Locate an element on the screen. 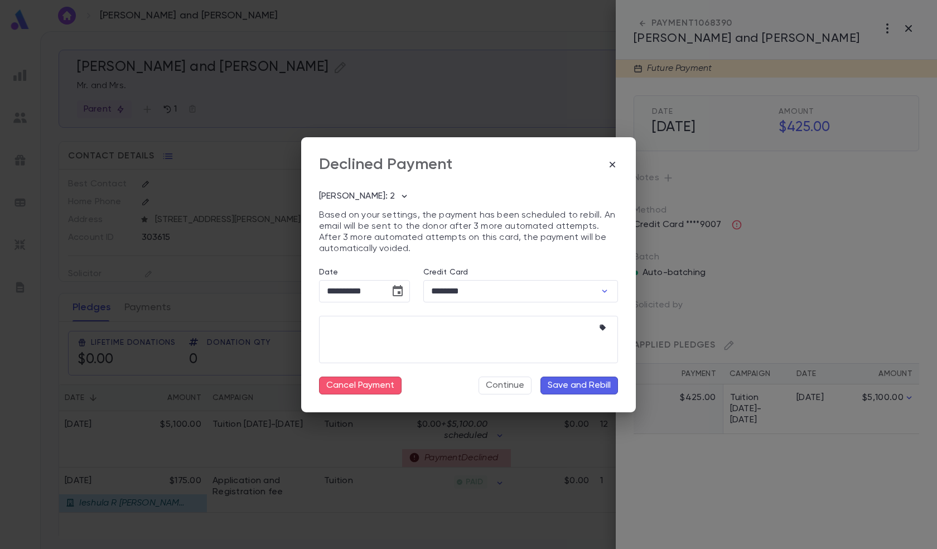  button: Cancel Payment is located at coordinates (360, 386).